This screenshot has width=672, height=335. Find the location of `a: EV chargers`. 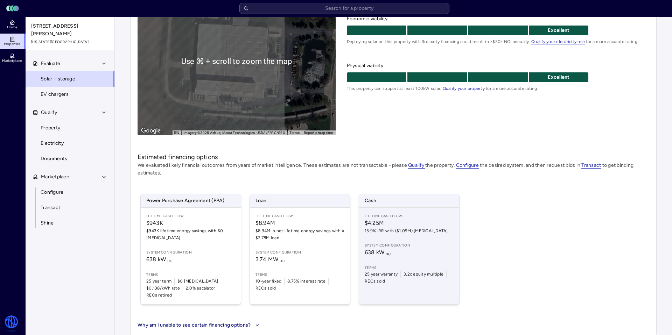

a: EV chargers is located at coordinates (70, 94).